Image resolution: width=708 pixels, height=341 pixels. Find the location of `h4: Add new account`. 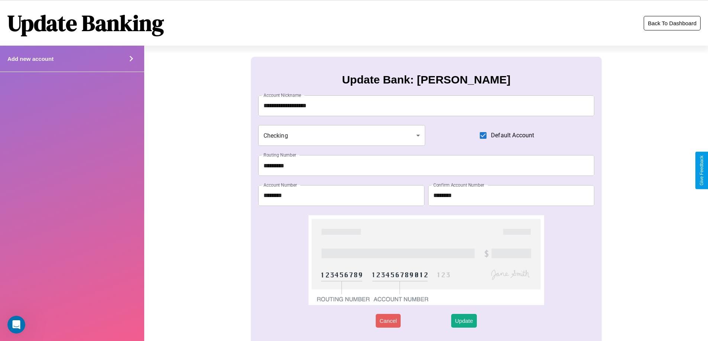

h4: Add new account is located at coordinates (30, 59).